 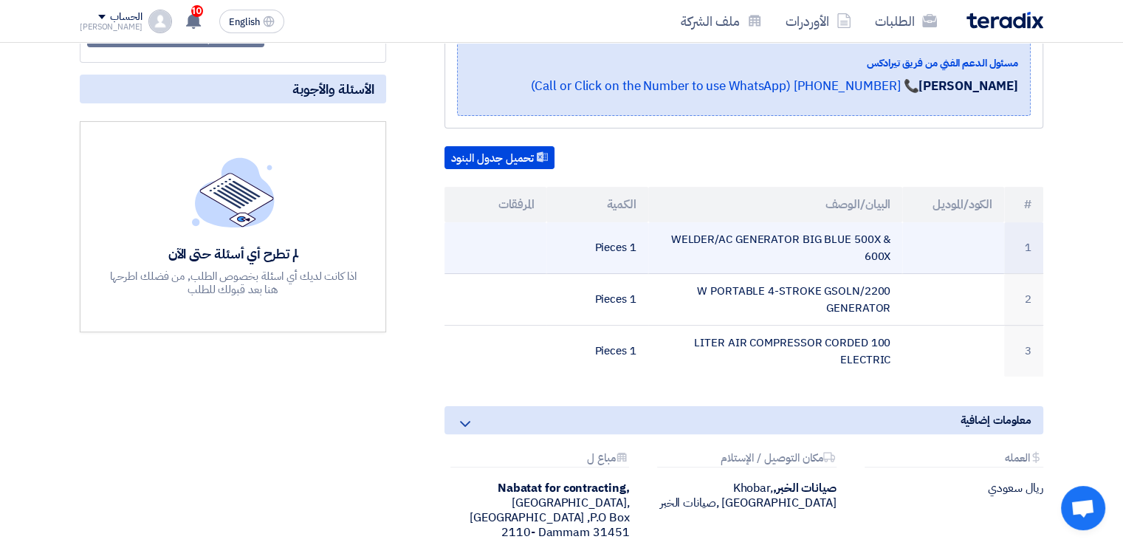 I want to click on div: مباع ل, so click(x=540, y=459).